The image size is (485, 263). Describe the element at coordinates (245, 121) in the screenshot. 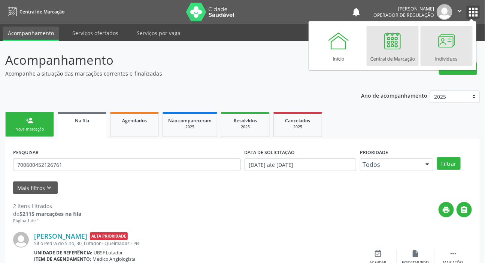

I see `span: Resolvidos` at that location.